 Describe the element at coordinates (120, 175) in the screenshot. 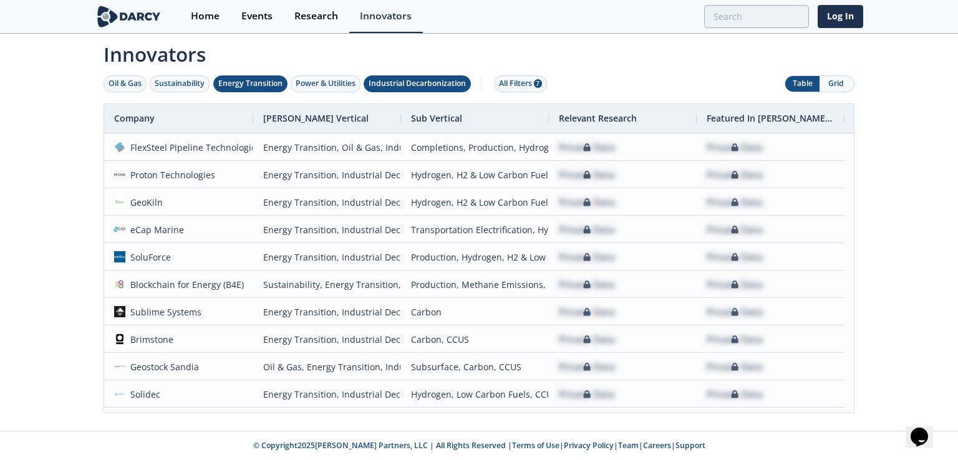

I see `img: 1644610174828-Proton-Aqua-Logo.png` at that location.